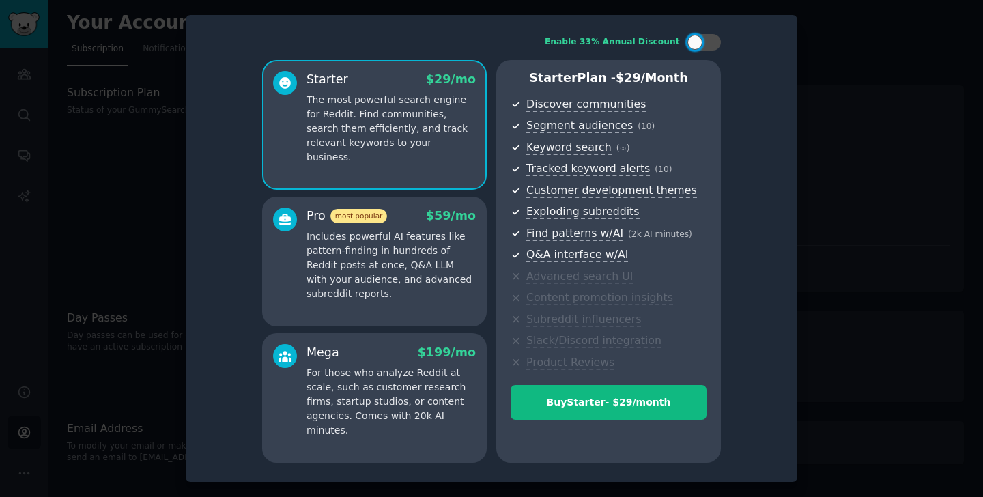 The width and height of the screenshot is (983, 497). What do you see at coordinates (582, 212) in the screenshot?
I see `span: Exploding subreddits` at bounding box center [582, 212].